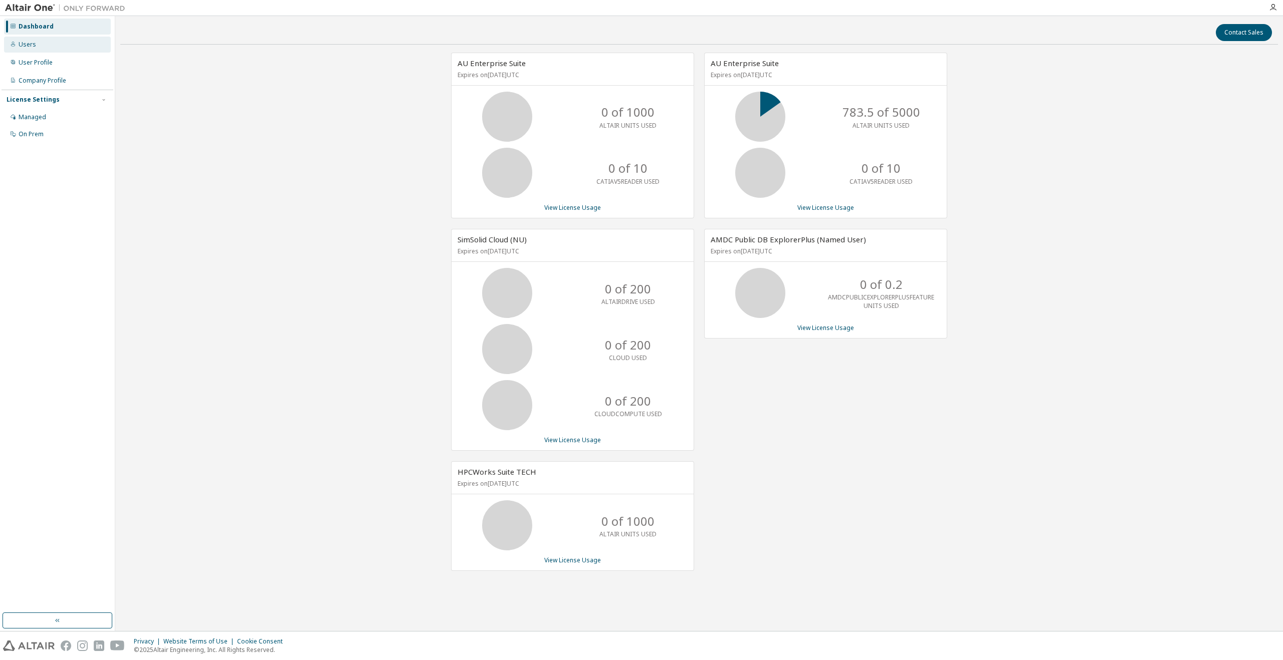 The width and height of the screenshot is (1283, 660). I want to click on div: Managed, so click(32, 117).